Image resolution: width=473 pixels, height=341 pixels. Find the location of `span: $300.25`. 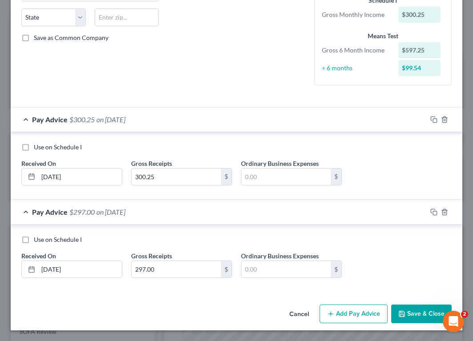

span: $300.25 is located at coordinates (82, 119).